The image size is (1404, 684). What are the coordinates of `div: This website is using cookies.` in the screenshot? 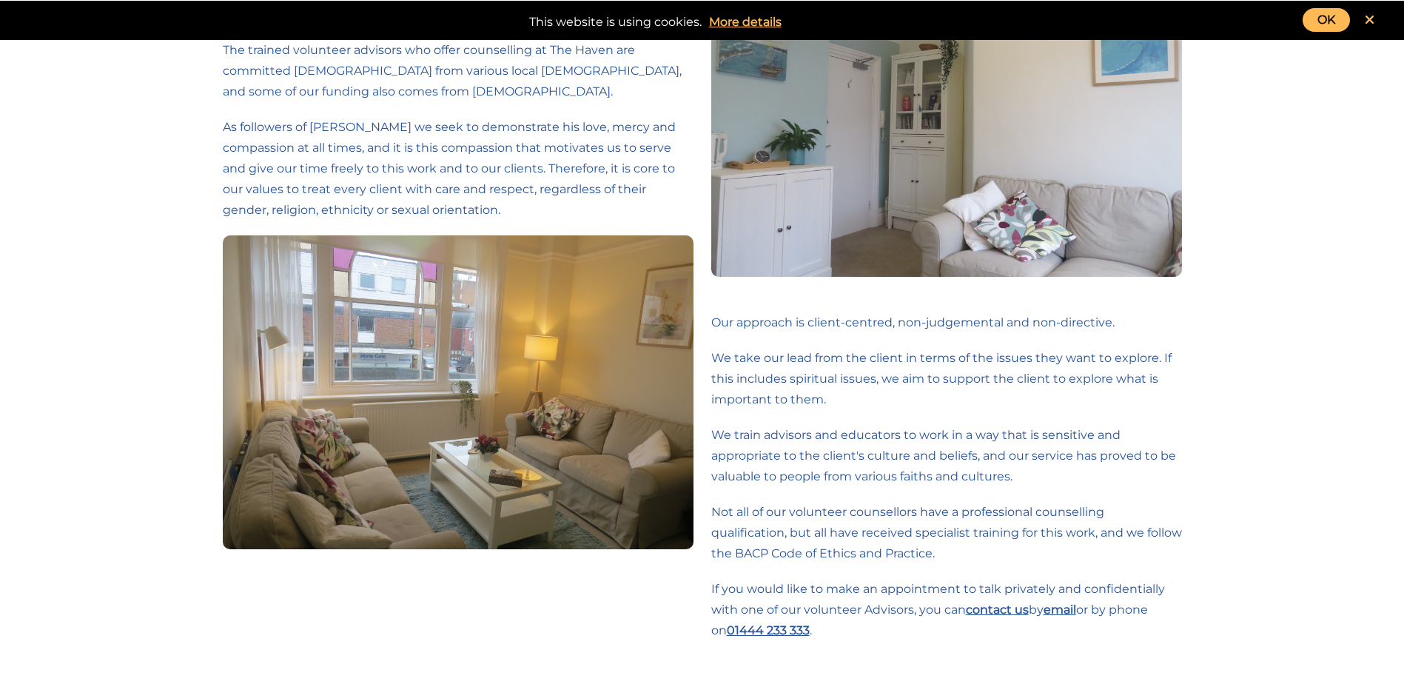 It's located at (702, 20).